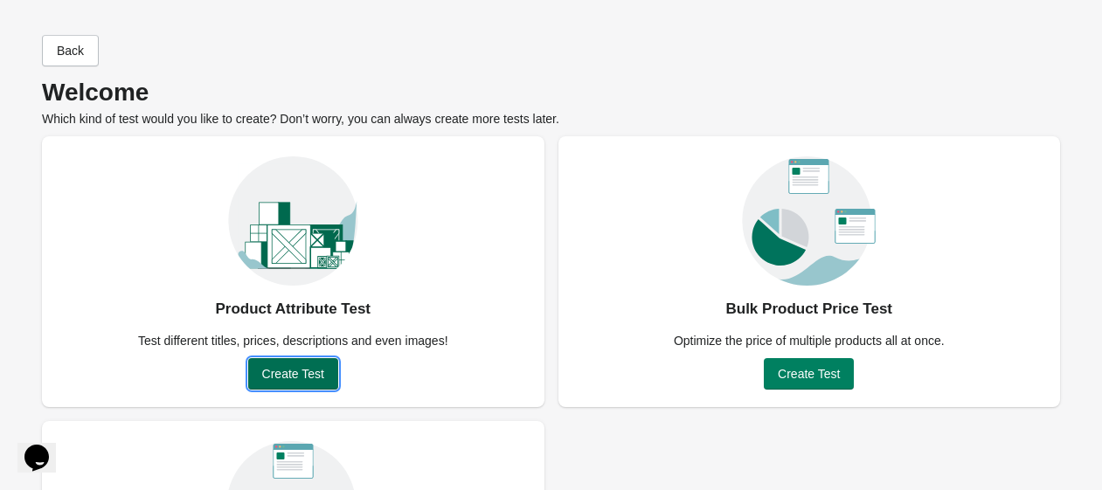 This screenshot has width=1102, height=490. Describe the element at coordinates (551, 106) in the screenshot. I see `div: Which kind of test would you like to create? Don’t worry, you can always create more tests later.` at that location.